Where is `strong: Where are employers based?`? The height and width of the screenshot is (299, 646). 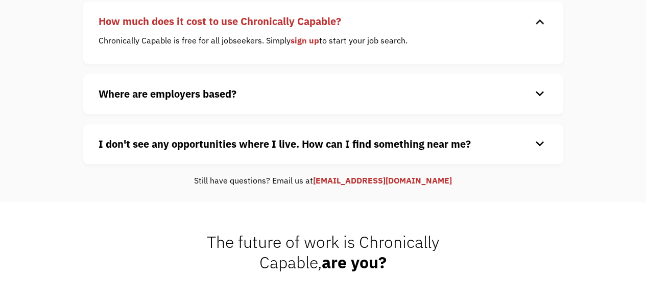
strong: Where are employers based? is located at coordinates (167, 93).